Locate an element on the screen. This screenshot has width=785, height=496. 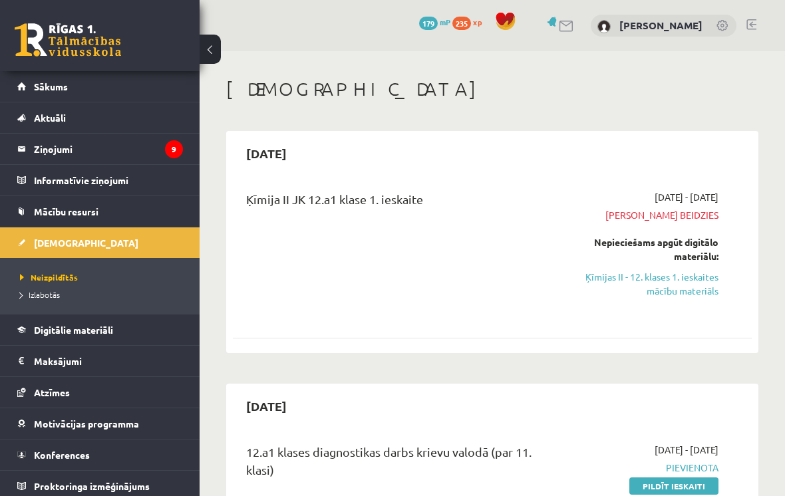
a: Sākums is located at coordinates (100, 86).